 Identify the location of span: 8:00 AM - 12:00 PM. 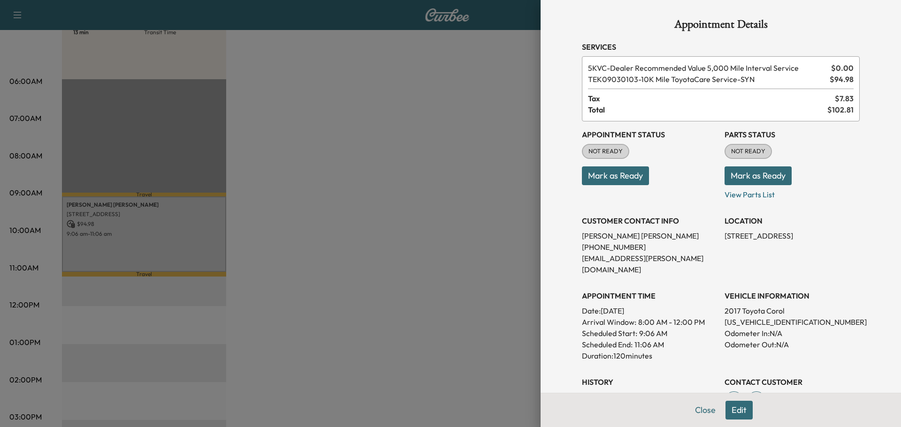
(671, 322).